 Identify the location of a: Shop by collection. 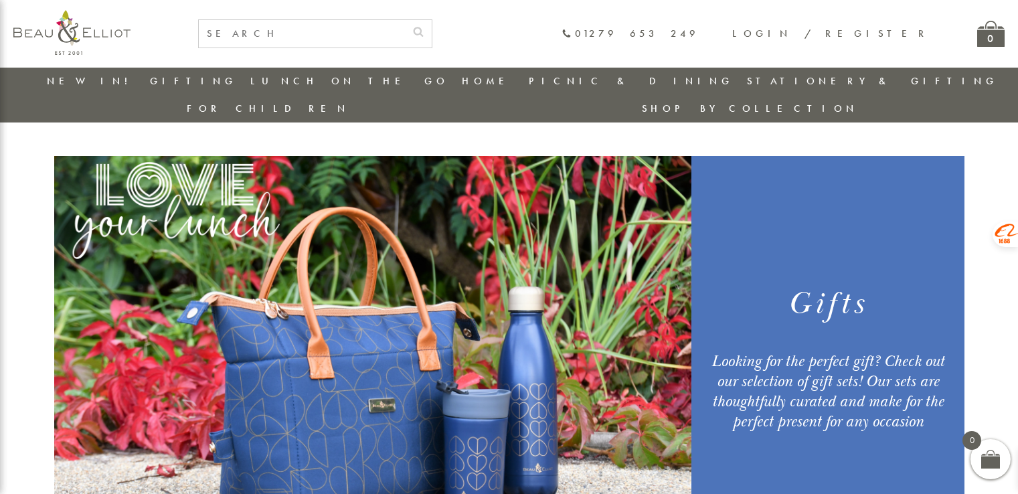
(749, 108).